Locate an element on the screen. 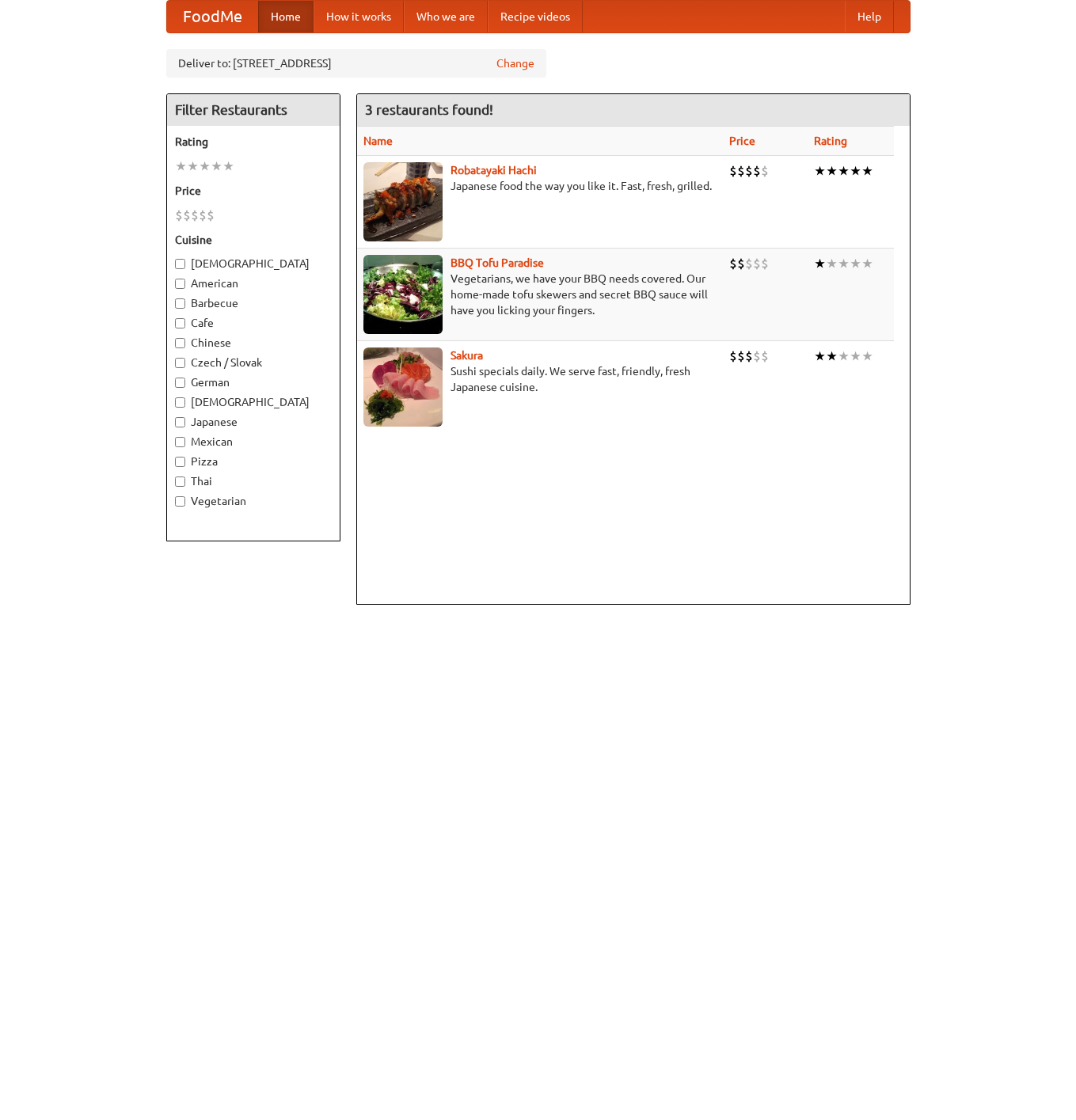 The image size is (1076, 1120). ng-pluralize: 3 restaurants found! is located at coordinates (429, 109).